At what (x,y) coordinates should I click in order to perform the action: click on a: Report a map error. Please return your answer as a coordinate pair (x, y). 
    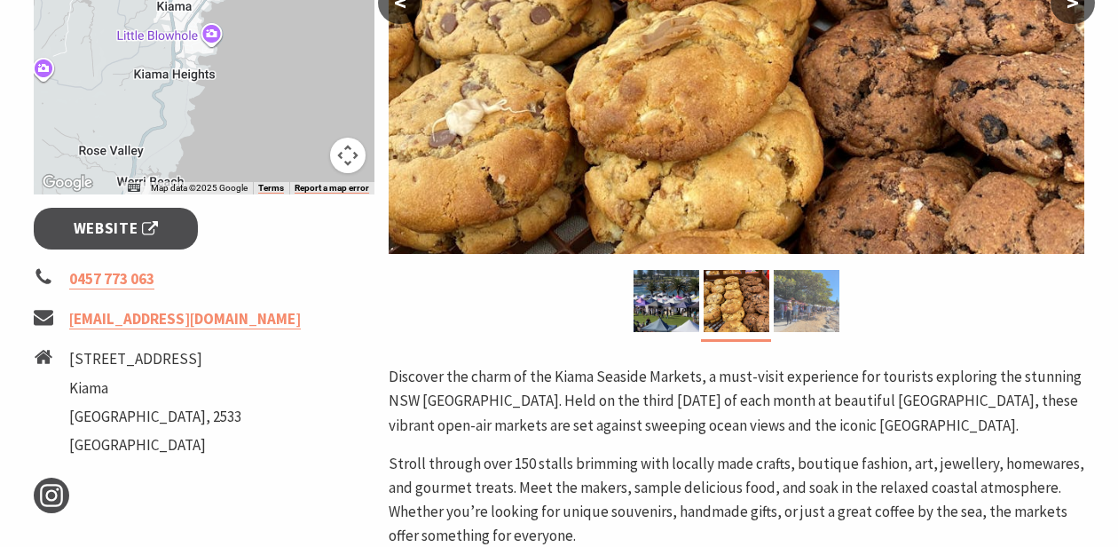
    Looking at the image, I should click on (332, 188).